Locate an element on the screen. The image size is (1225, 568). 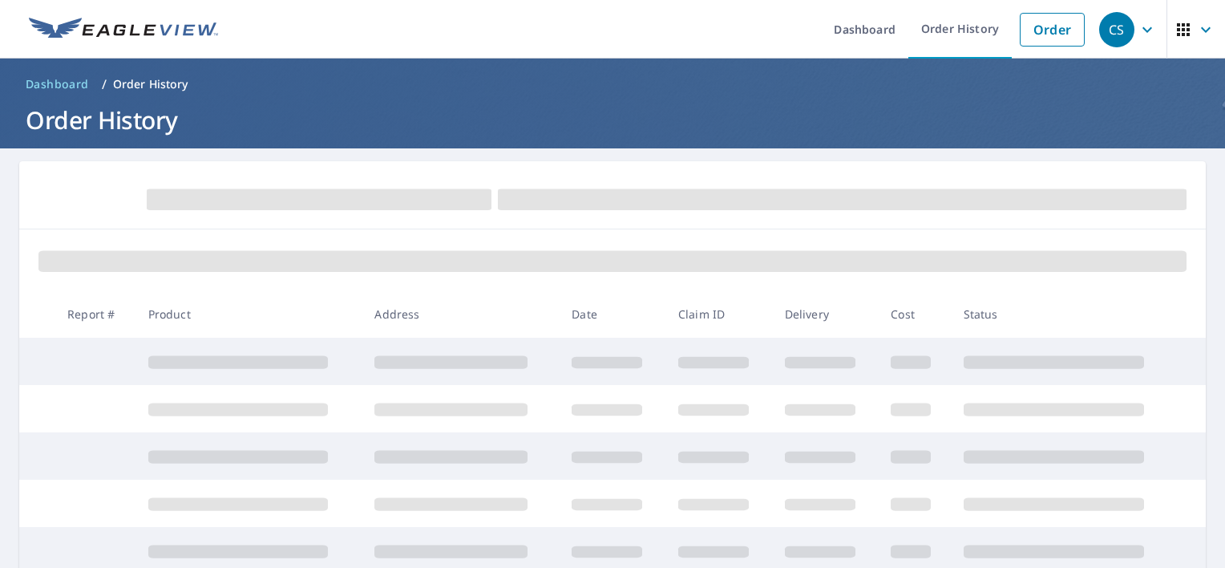
th: Delivery is located at coordinates (825, 313).